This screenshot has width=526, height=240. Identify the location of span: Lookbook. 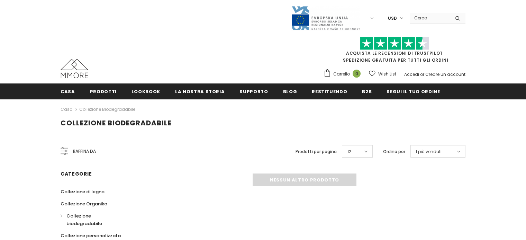
(146, 91).